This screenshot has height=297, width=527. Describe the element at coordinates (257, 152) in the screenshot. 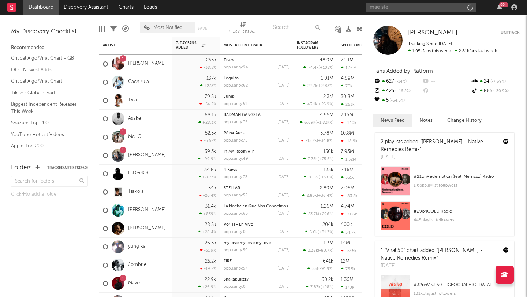

I see `div: In My Room VIP` at that location.